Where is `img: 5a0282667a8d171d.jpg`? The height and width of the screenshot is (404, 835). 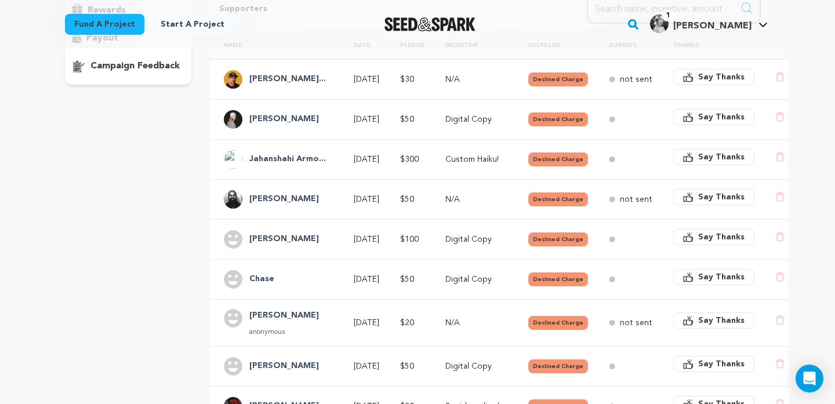 img: 5a0282667a8d171d.jpg is located at coordinates (659, 24).